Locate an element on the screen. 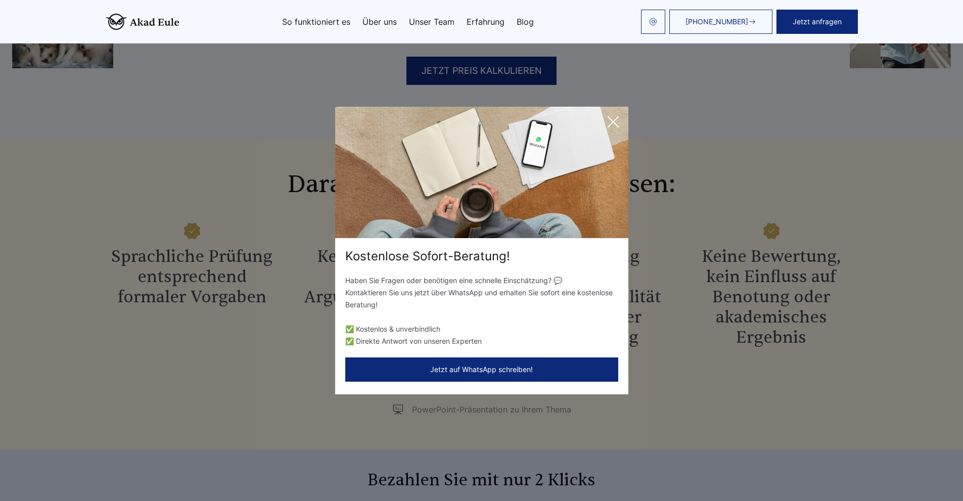  button: Jetzt anfragen is located at coordinates (817, 22).